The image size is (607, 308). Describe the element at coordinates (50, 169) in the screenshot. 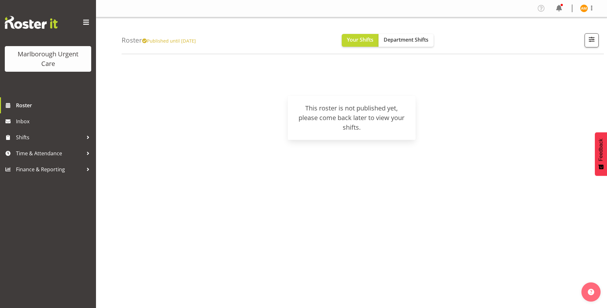

I see `span: Finance & Reporting` at that location.